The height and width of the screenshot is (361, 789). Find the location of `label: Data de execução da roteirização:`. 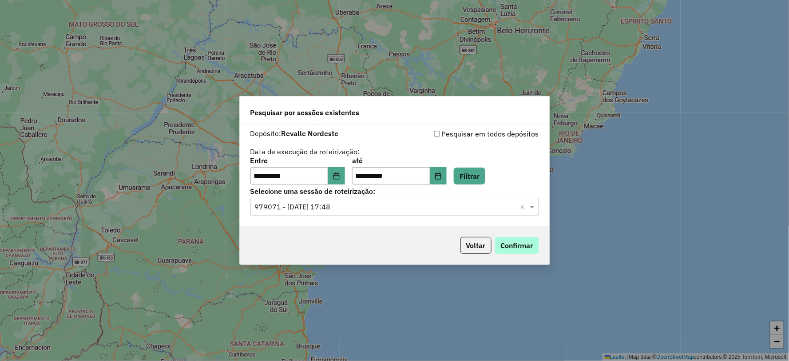

label: Data de execução da roteirização: is located at coordinates (305, 151).